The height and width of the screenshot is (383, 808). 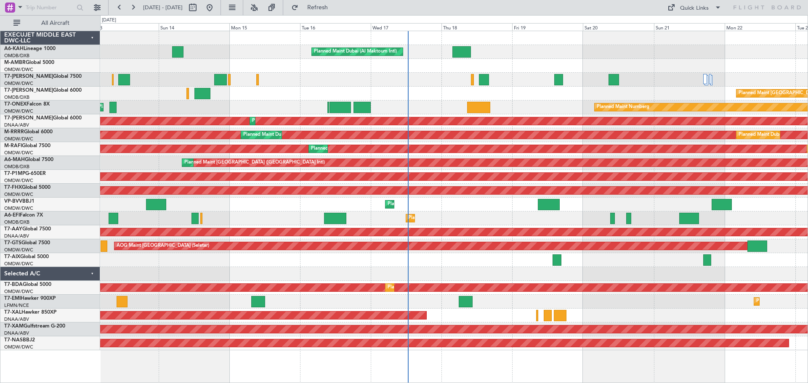 What do you see at coordinates (55, 23) in the screenshot?
I see `span: All Aircraft` at bounding box center [55, 23].